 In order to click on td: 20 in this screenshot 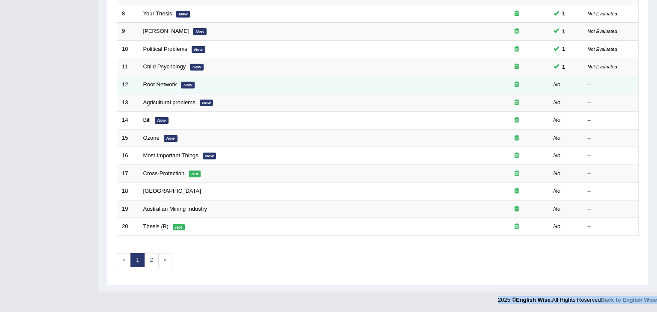, I will do `click(128, 227)`.